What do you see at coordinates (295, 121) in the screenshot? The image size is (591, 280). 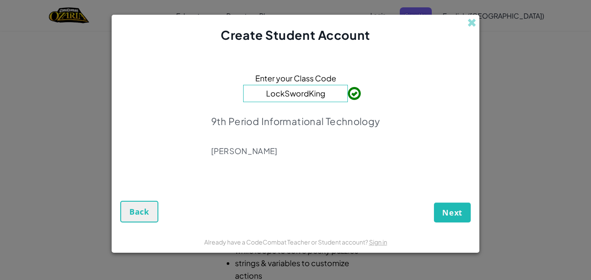 I see `p: 9th Period Informational Technology` at bounding box center [295, 121].